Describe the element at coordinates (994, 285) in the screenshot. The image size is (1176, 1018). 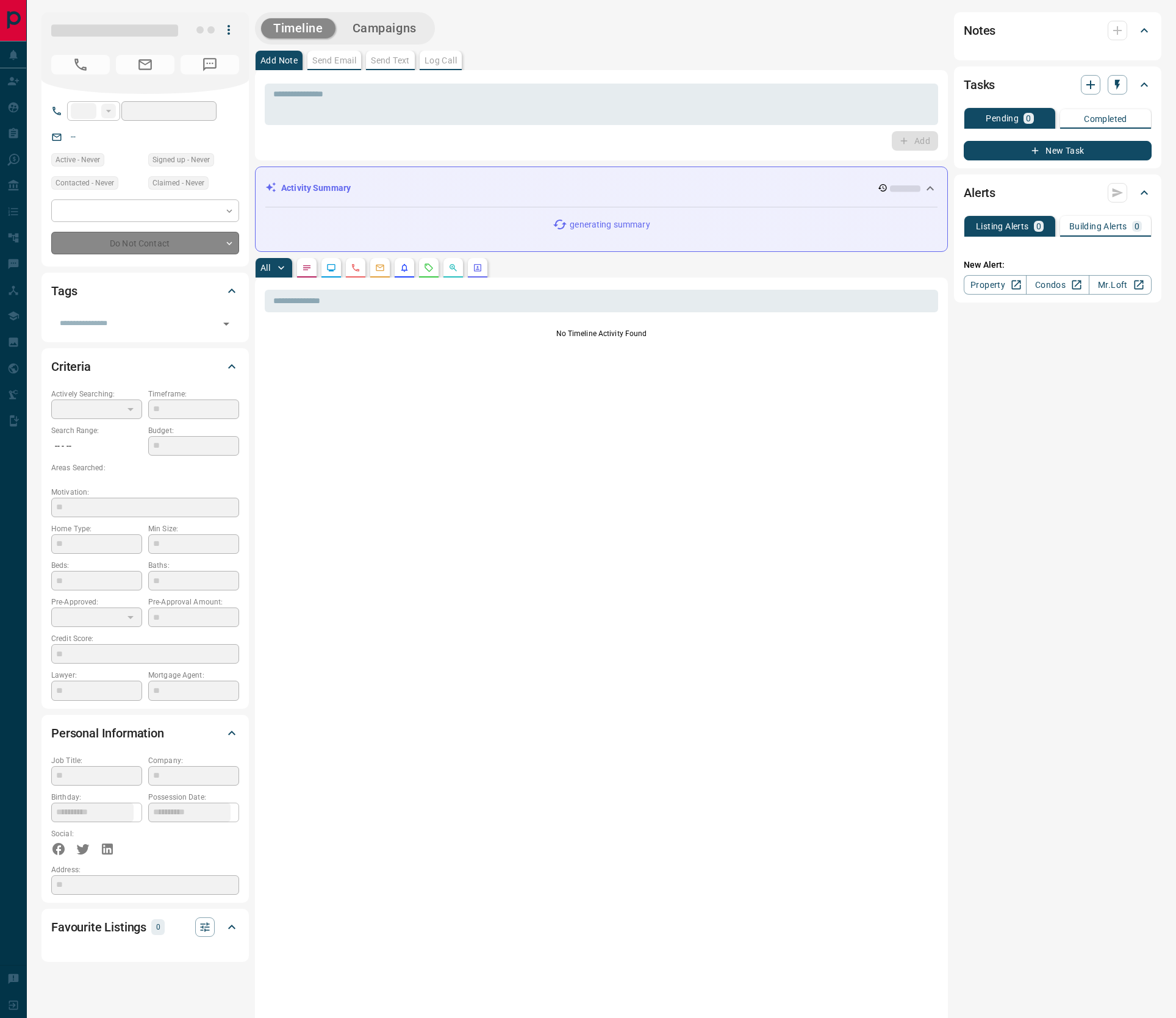
I see `a: Property` at that location.